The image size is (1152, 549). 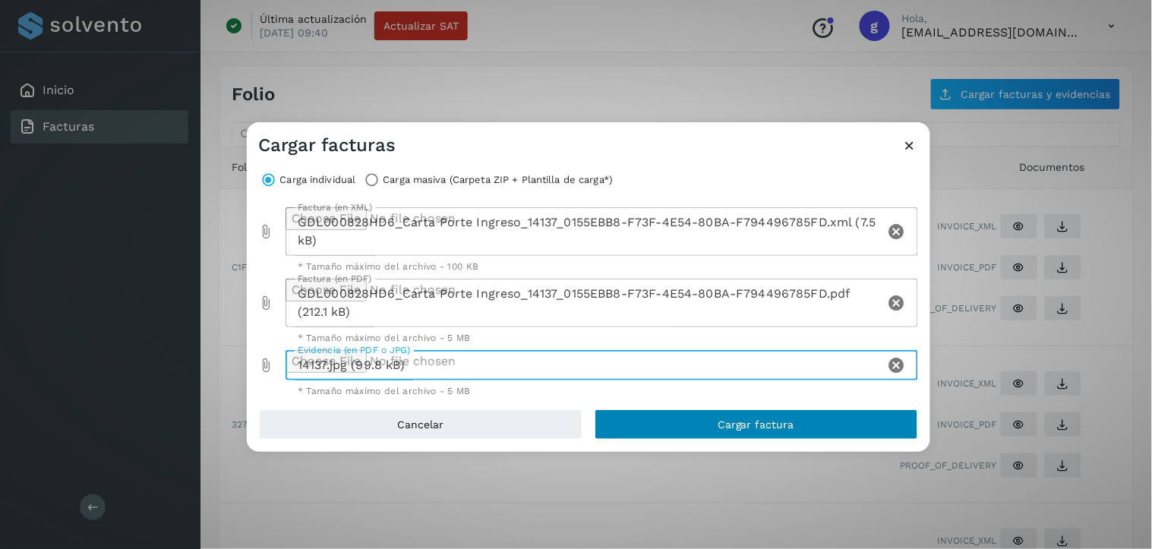 I want to click on i: Clear Evidencia (en PDF o JPG), so click(x=896, y=365).